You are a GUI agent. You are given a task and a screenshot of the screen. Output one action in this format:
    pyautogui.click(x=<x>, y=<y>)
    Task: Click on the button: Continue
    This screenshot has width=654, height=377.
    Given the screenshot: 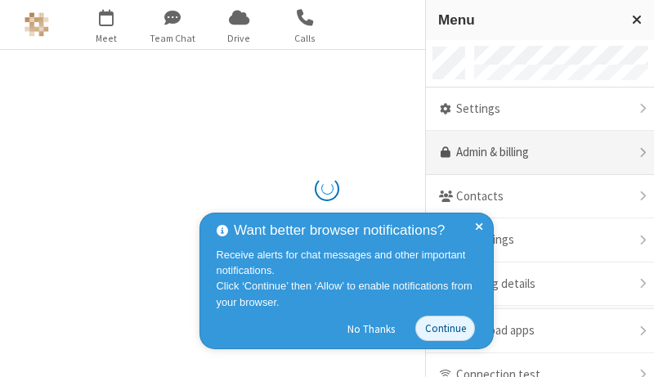 What is the action you would take?
    pyautogui.click(x=445, y=328)
    